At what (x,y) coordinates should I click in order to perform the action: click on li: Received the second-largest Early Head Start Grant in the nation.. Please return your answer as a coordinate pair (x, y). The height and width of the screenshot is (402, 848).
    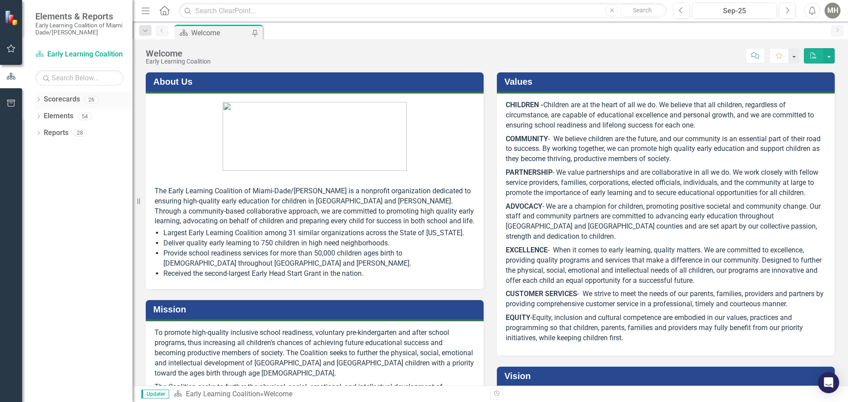
    Looking at the image, I should click on (319, 274).